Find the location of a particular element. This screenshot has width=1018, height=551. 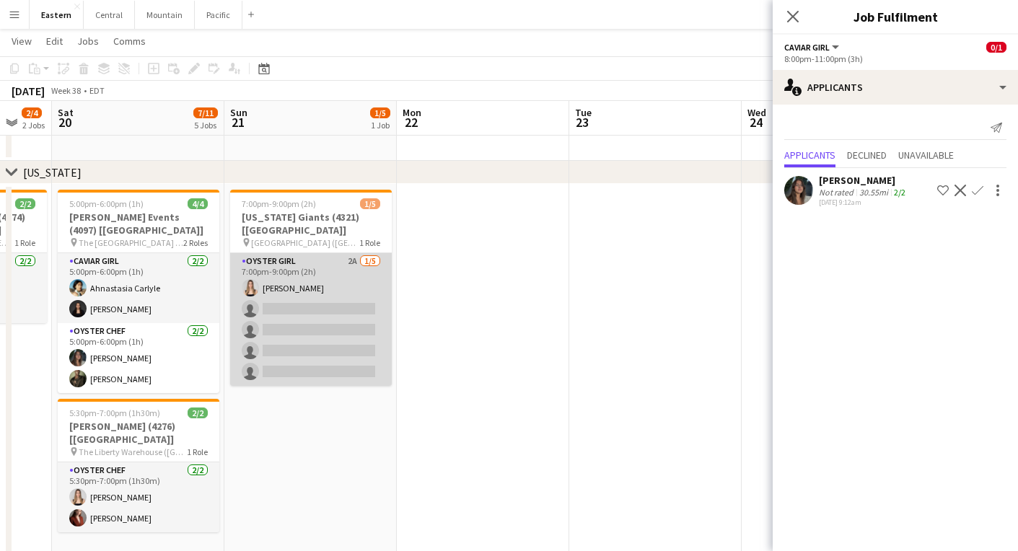

div: Applicants is located at coordinates (895, 87).